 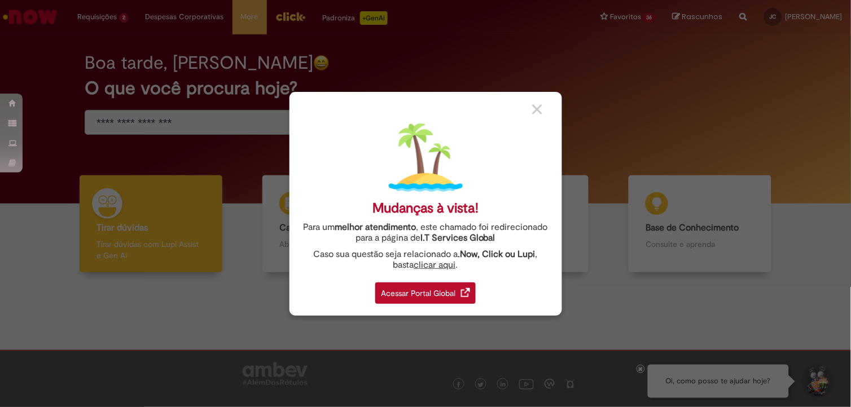 I want to click on div: Para um , este chamado foi redirecionado para a página de, so click(x=425, y=233).